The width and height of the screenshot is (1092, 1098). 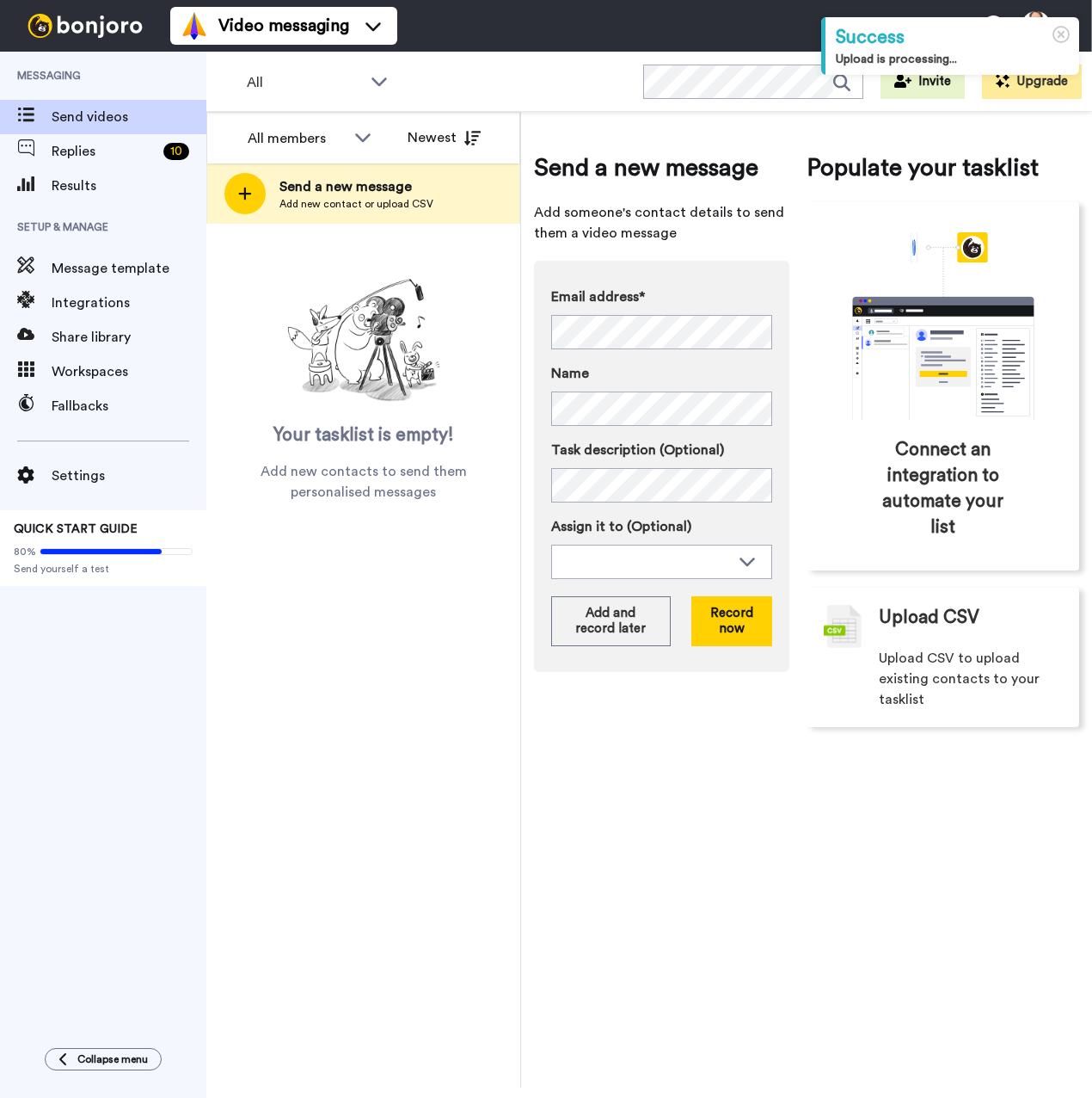 What do you see at coordinates (296, 139) in the screenshot?
I see `div: All members` at bounding box center [296, 139].